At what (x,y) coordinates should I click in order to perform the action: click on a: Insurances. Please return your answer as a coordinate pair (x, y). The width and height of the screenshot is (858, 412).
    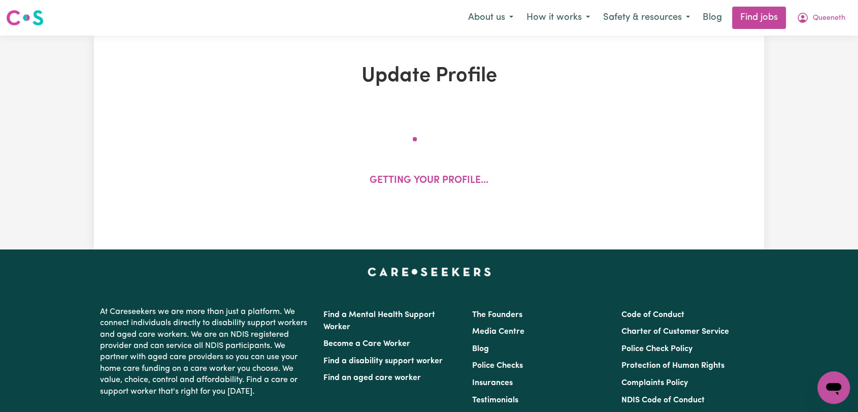
    Looking at the image, I should click on (492, 383).